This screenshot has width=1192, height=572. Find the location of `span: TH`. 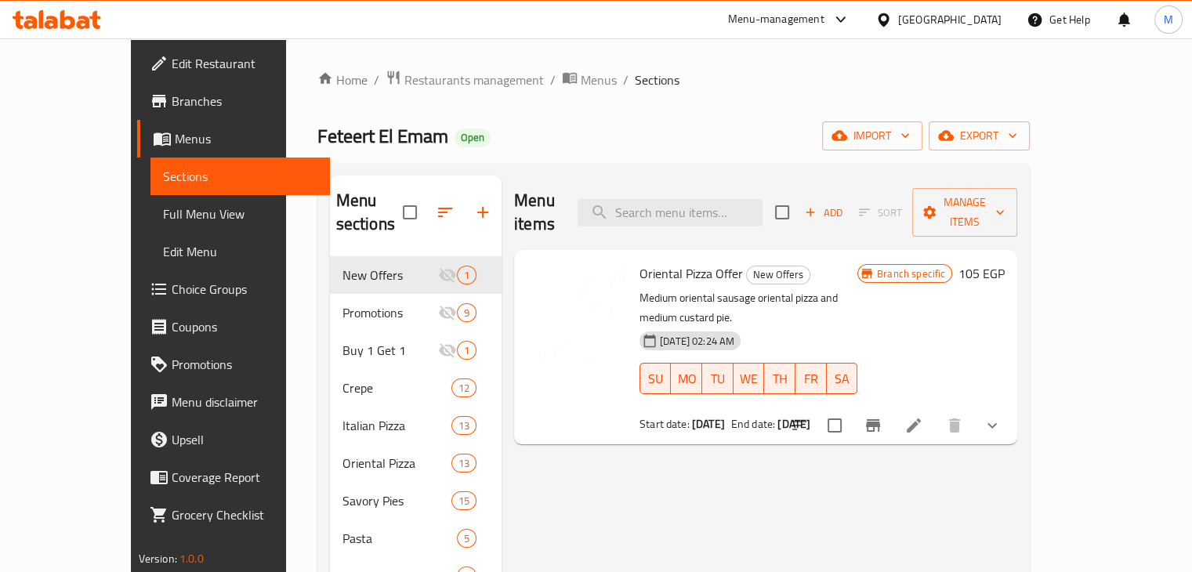

span: TH is located at coordinates (780, 379).